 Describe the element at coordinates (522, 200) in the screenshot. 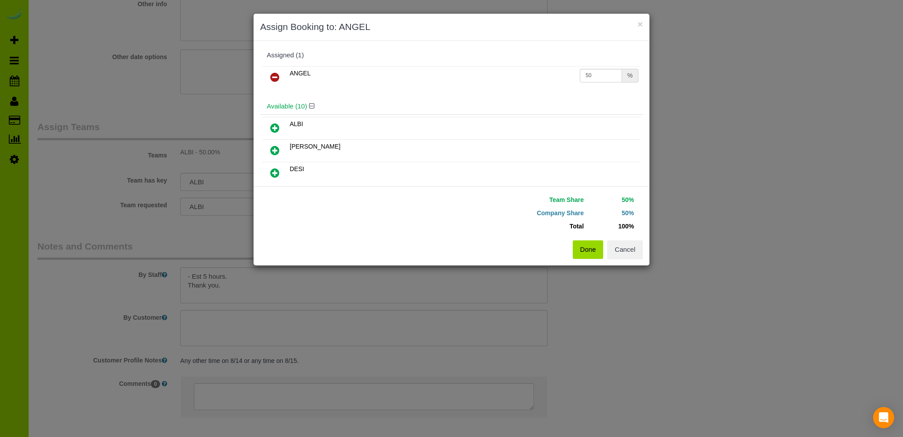

I see `td: Team Share` at that location.